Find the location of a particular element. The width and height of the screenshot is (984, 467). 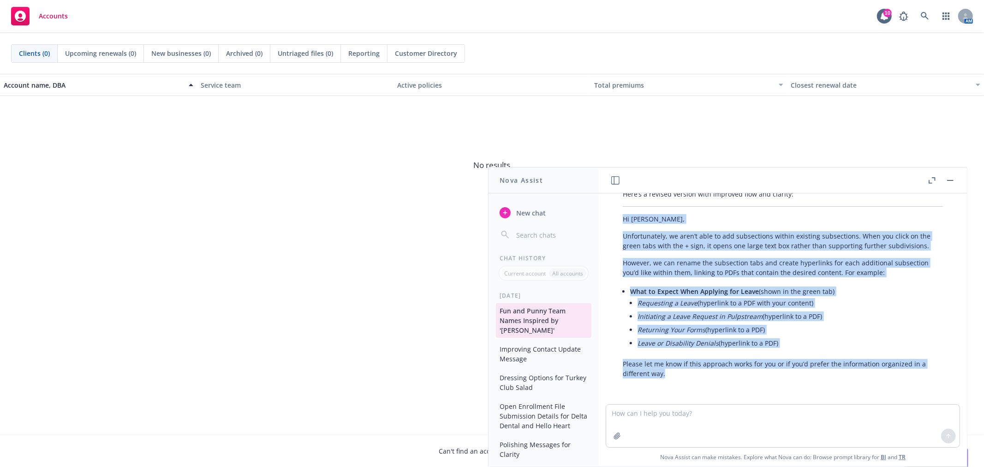

li: (hyperlink to a PDF with your content) is located at coordinates (791, 303).